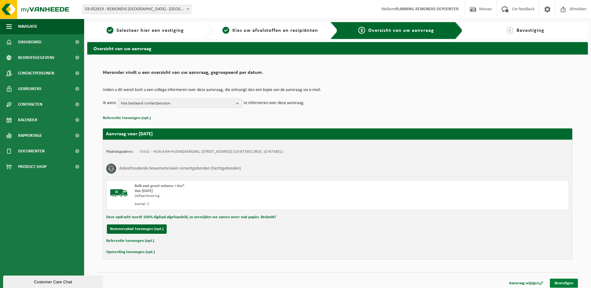 The width and height of the screenshot is (591, 288). What do you see at coordinates (28, 120) in the screenshot?
I see `span: Kalender` at bounding box center [28, 120].